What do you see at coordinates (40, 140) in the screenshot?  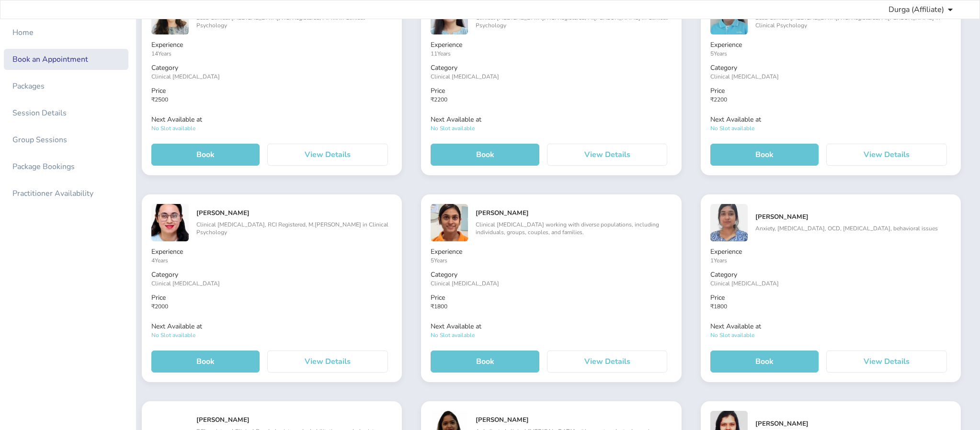 I see `div: Group Sessions` at bounding box center [40, 140].